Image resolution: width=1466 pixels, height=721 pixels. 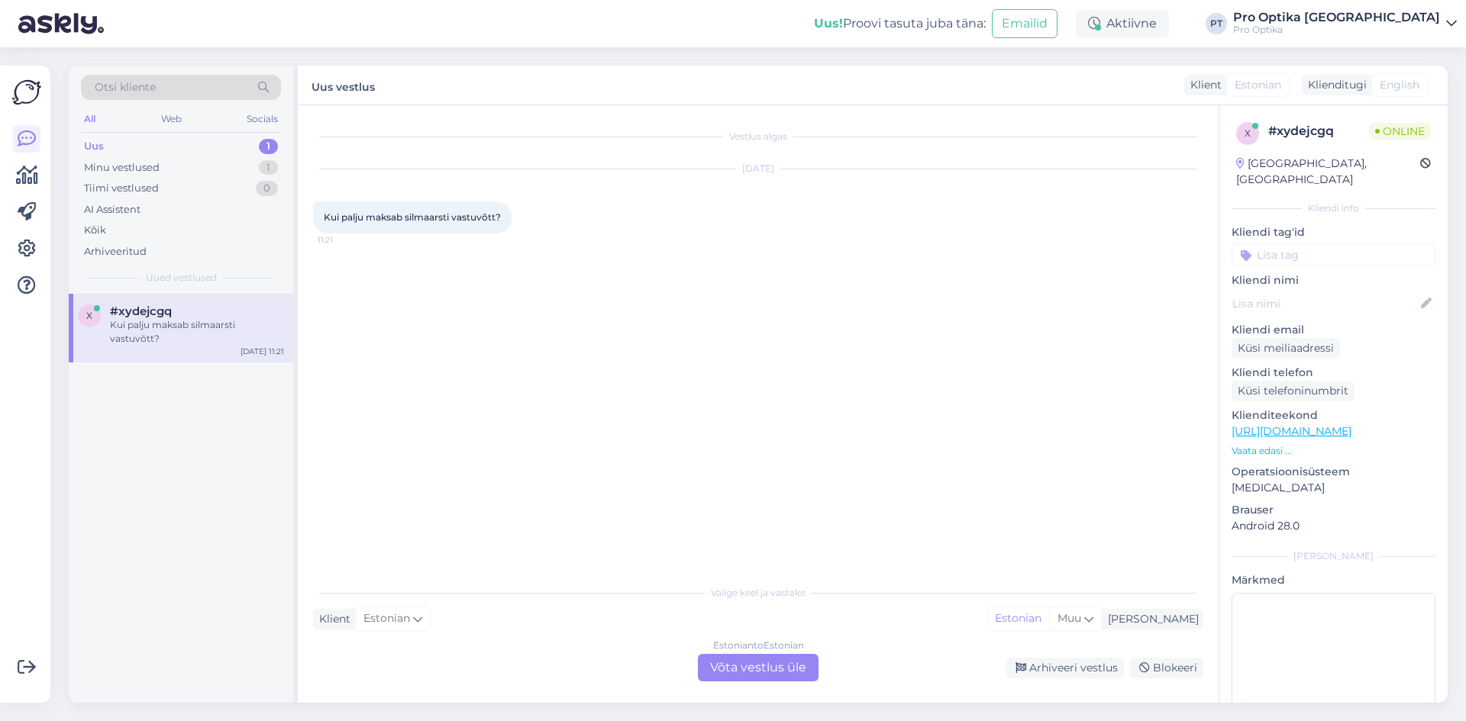 What do you see at coordinates (1333, 280) in the screenshot?
I see `p: Kliendi nimi` at bounding box center [1333, 280].